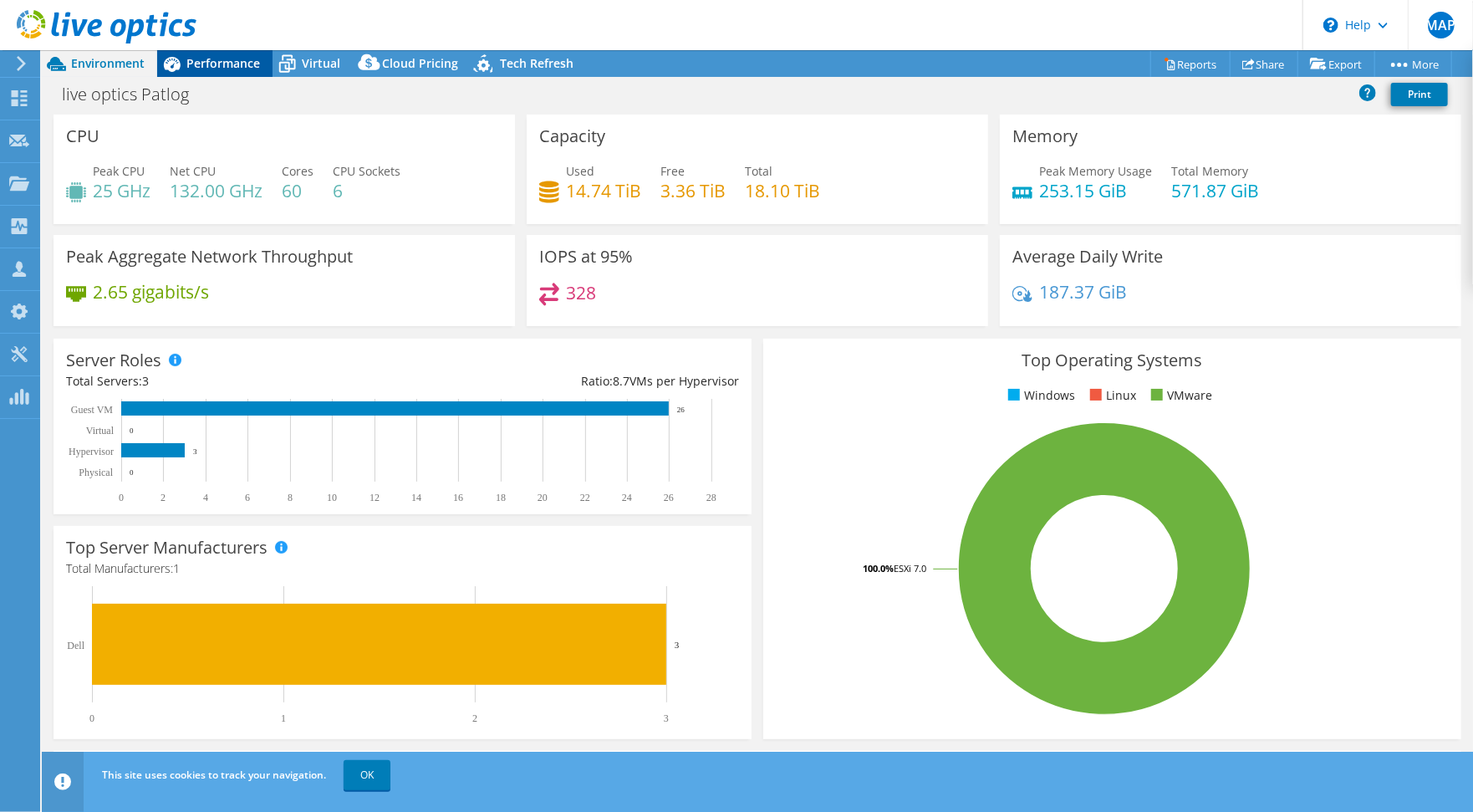  Describe the element at coordinates (1215, 191) in the screenshot. I see `h4: 571.87 GiB` at that location.